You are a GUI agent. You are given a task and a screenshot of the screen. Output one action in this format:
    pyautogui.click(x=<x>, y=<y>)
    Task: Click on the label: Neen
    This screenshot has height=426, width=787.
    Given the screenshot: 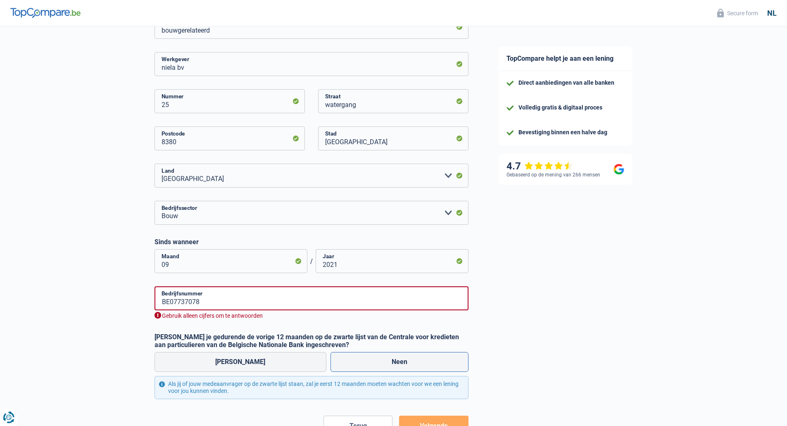 What is the action you would take?
    pyautogui.click(x=400, y=362)
    